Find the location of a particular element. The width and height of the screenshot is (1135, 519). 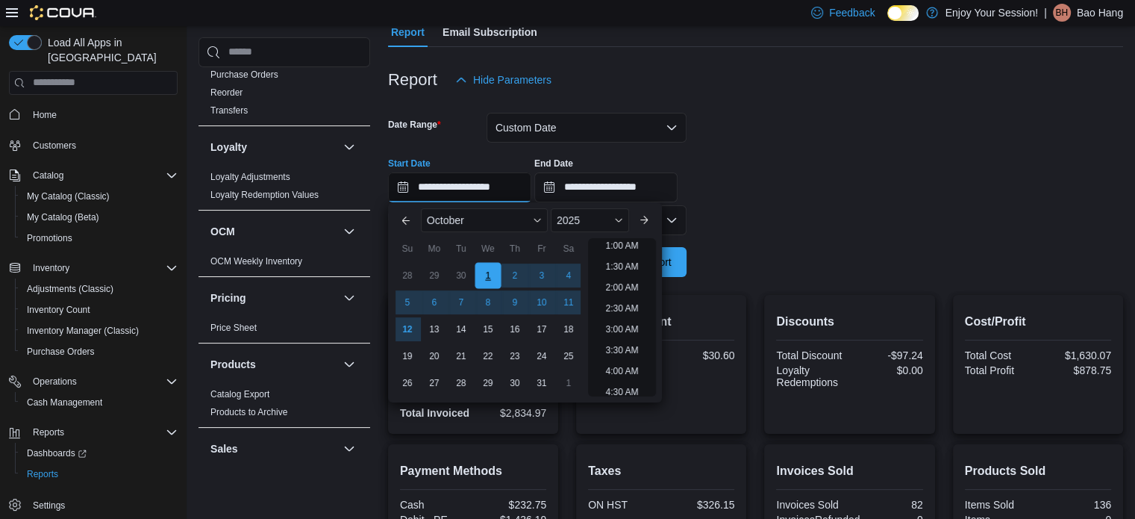

span: Customers is located at coordinates (102, 145).